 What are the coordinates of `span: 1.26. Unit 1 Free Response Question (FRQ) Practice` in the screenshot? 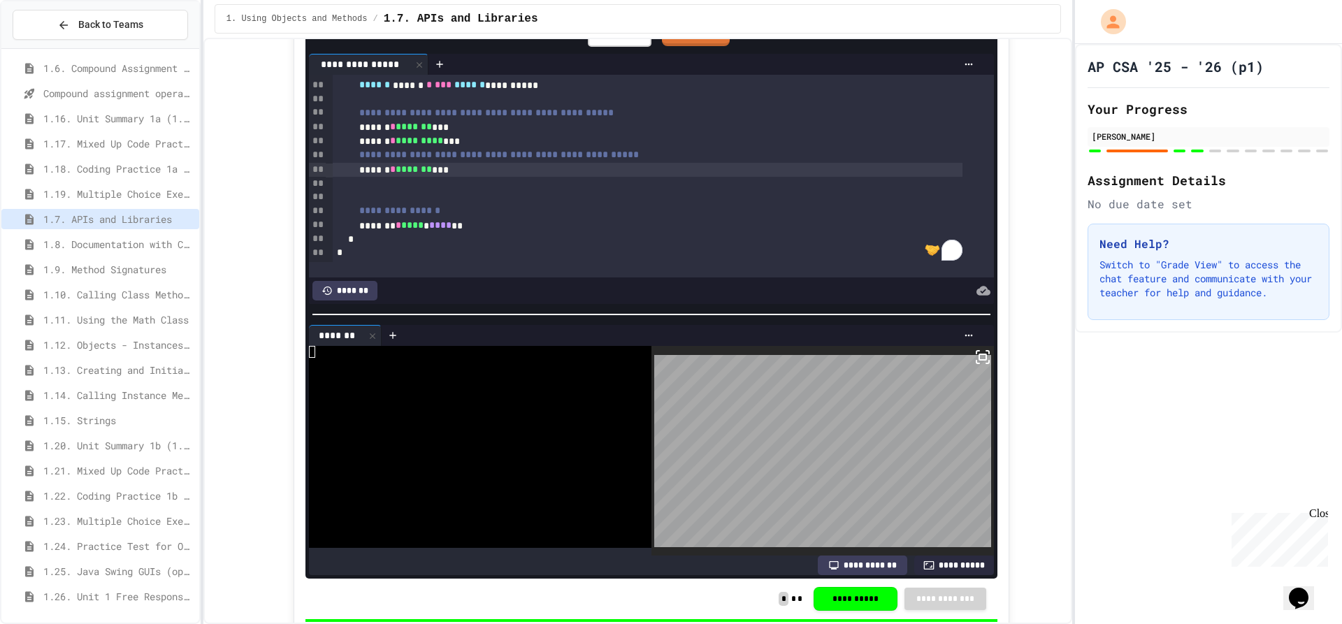 It's located at (118, 596).